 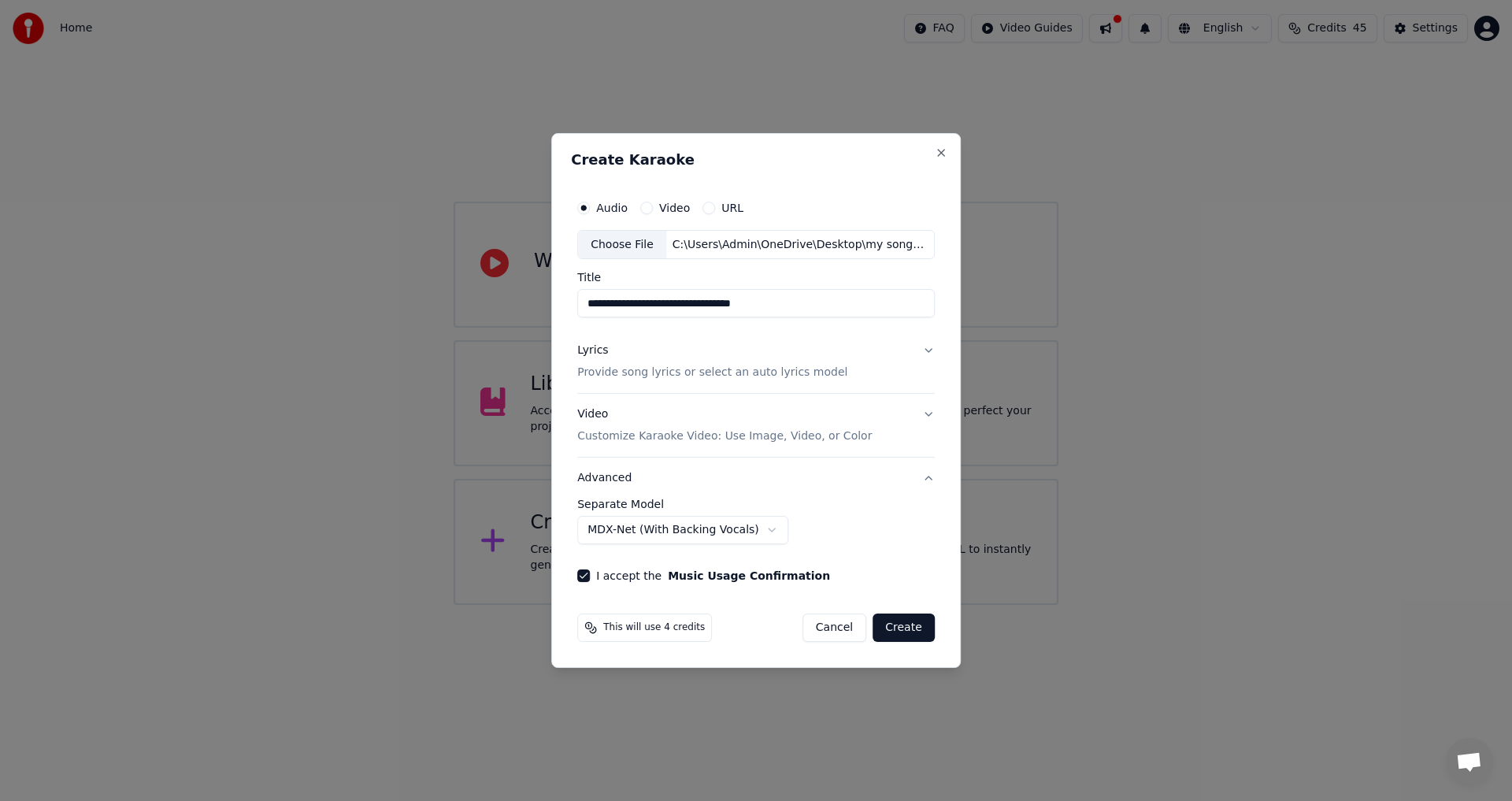 I want to click on div: Choose File, so click(x=622, y=245).